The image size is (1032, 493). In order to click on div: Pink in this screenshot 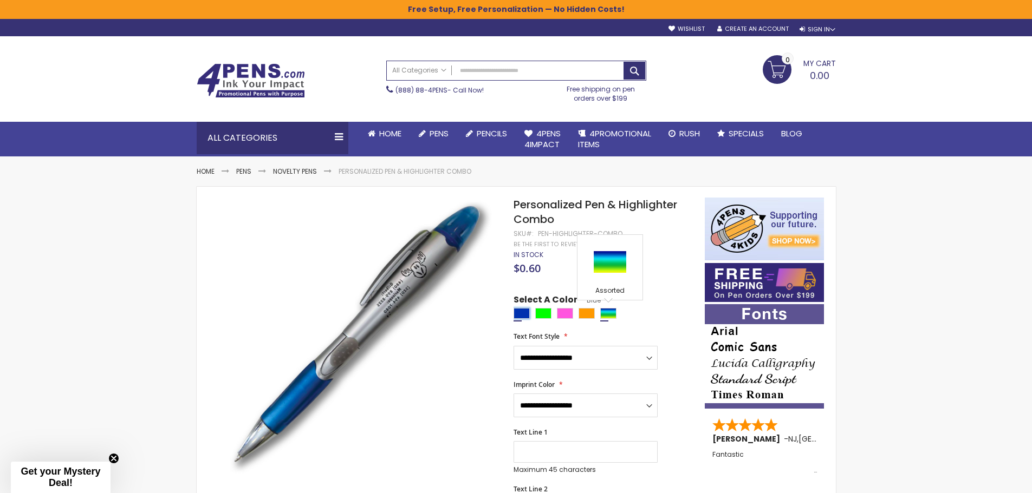, I will do `click(565, 314)`.